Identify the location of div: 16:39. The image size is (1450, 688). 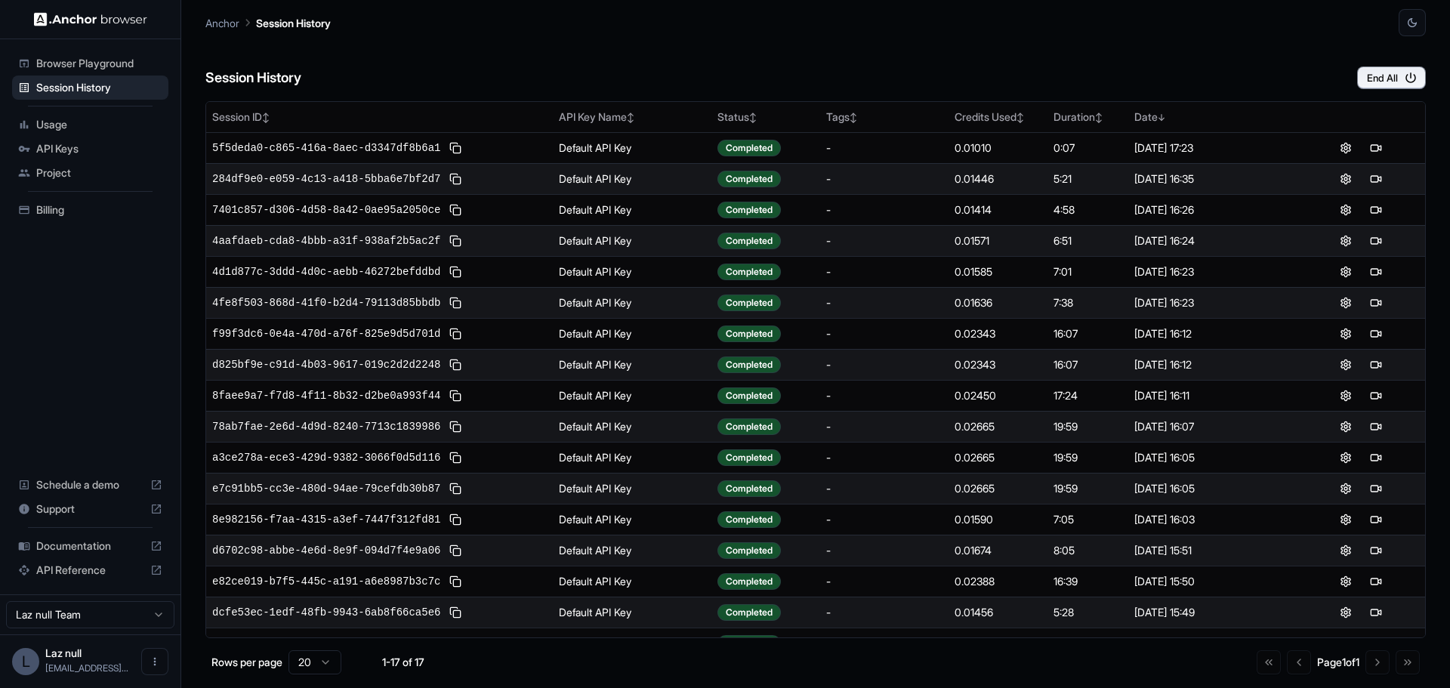
(1088, 582).